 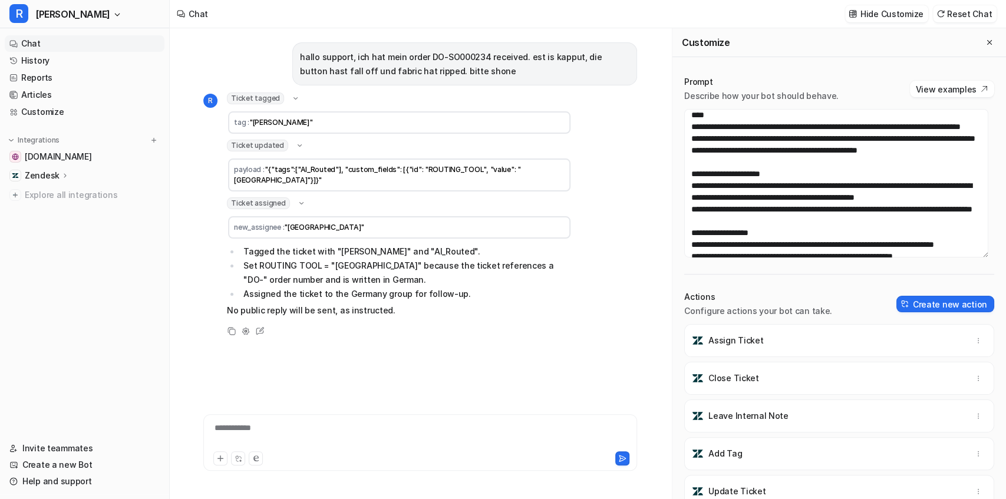 What do you see at coordinates (892, 14) in the screenshot?
I see `p: Hide Customize` at bounding box center [892, 14].